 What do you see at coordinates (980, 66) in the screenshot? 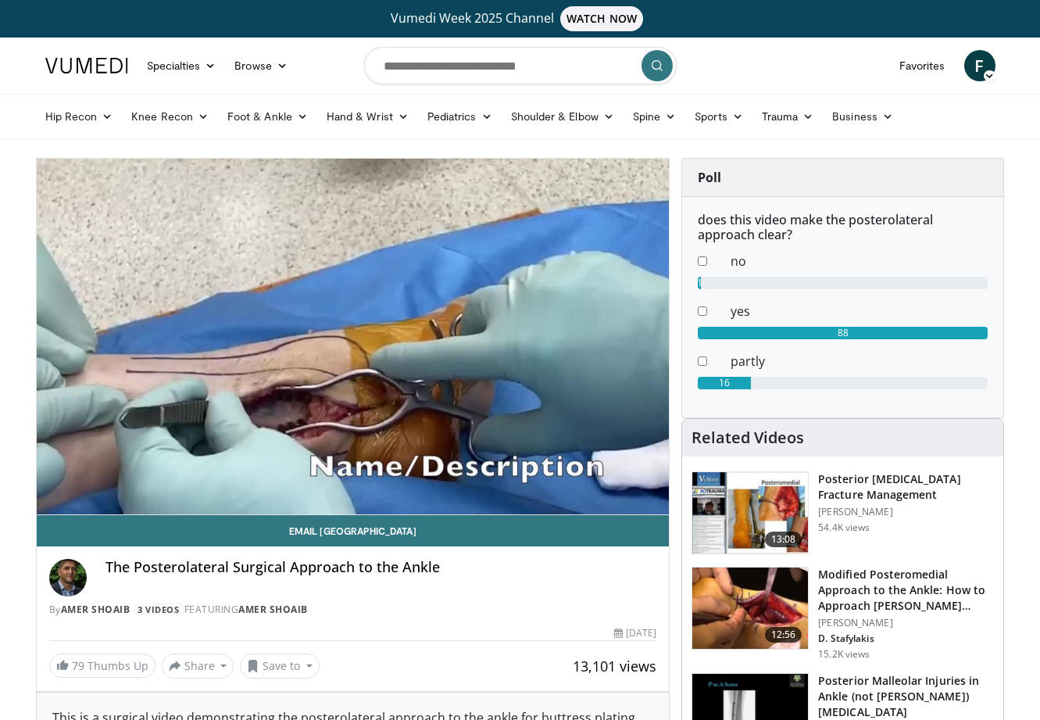
I see `span: F` at bounding box center [980, 66].